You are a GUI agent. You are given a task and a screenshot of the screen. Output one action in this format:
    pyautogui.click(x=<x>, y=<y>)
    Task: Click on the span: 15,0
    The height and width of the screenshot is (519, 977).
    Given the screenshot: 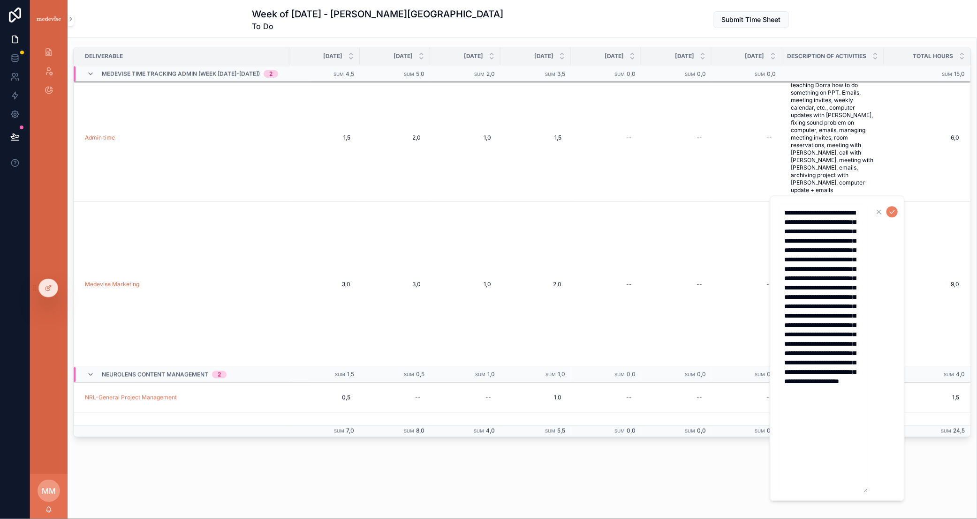 What is the action you would take?
    pyautogui.click(x=959, y=74)
    